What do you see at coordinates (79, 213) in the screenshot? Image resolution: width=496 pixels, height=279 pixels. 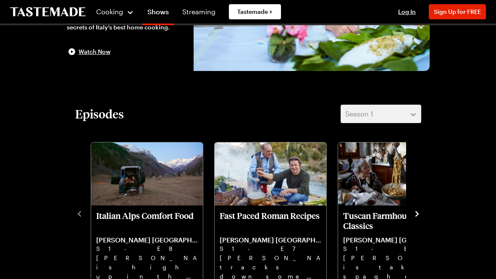 I see `button: navigate to previous item` at bounding box center [79, 213].